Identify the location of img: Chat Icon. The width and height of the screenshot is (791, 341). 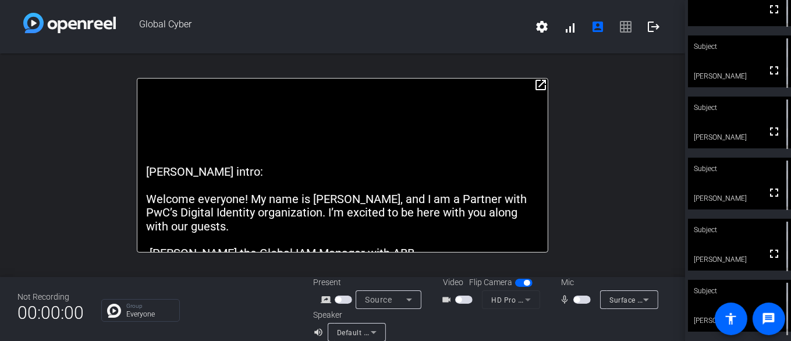
(114, 311).